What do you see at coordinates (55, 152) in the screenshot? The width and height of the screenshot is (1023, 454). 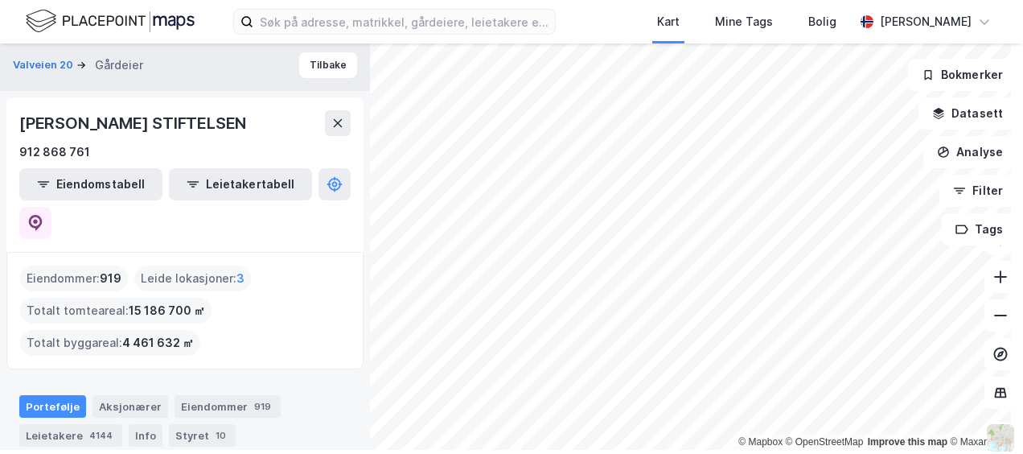 I see `div: 912 868 761` at bounding box center [55, 152].